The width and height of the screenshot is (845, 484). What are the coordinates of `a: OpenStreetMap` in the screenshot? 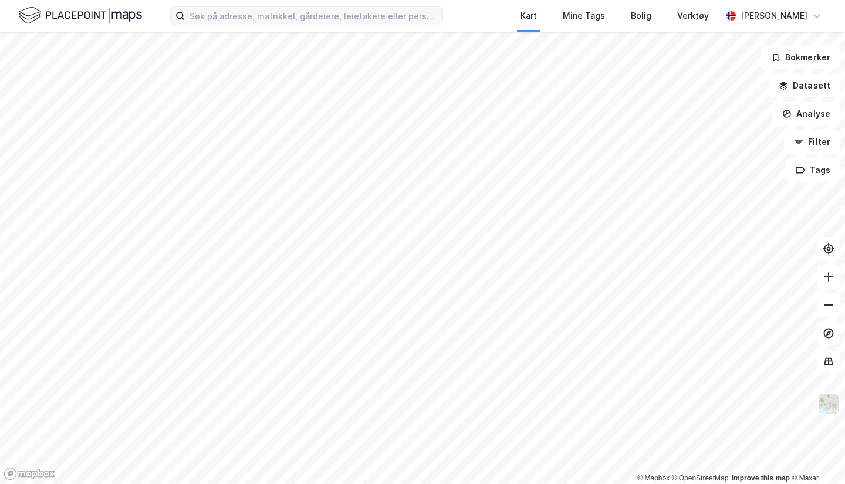 It's located at (700, 478).